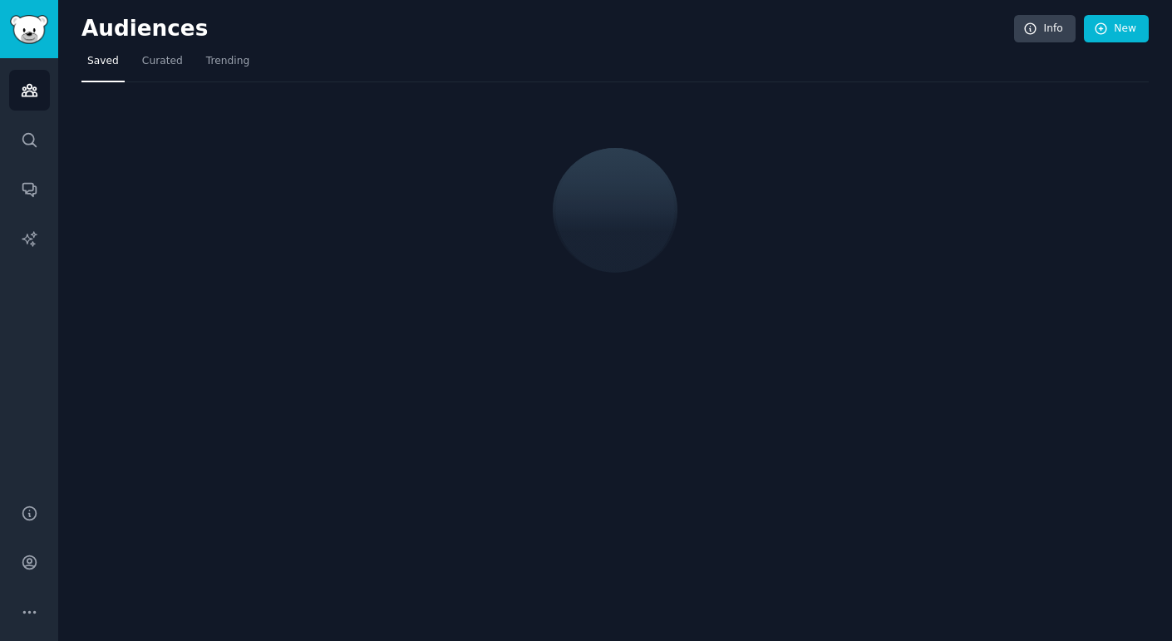  What do you see at coordinates (162, 62) in the screenshot?
I see `span: Curated` at bounding box center [162, 62].